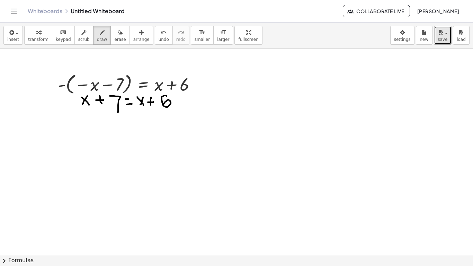  What do you see at coordinates (141, 35) in the screenshot?
I see `button: arrange` at bounding box center [141, 35].